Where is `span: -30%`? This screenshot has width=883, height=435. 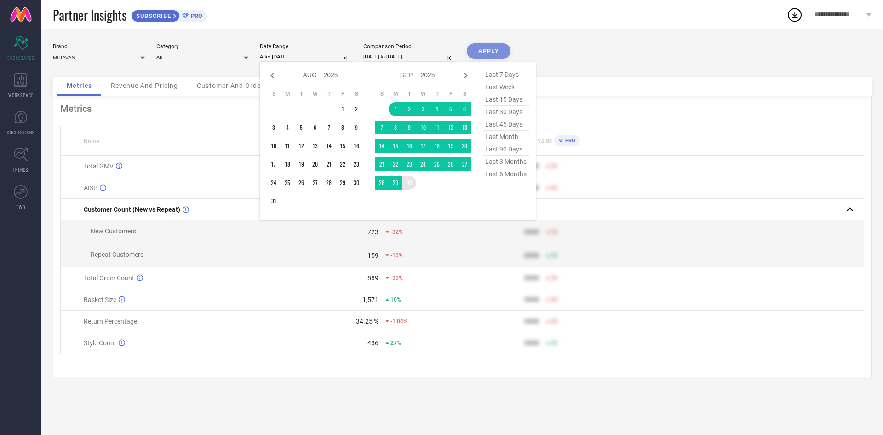 span: -30% is located at coordinates (397, 278).